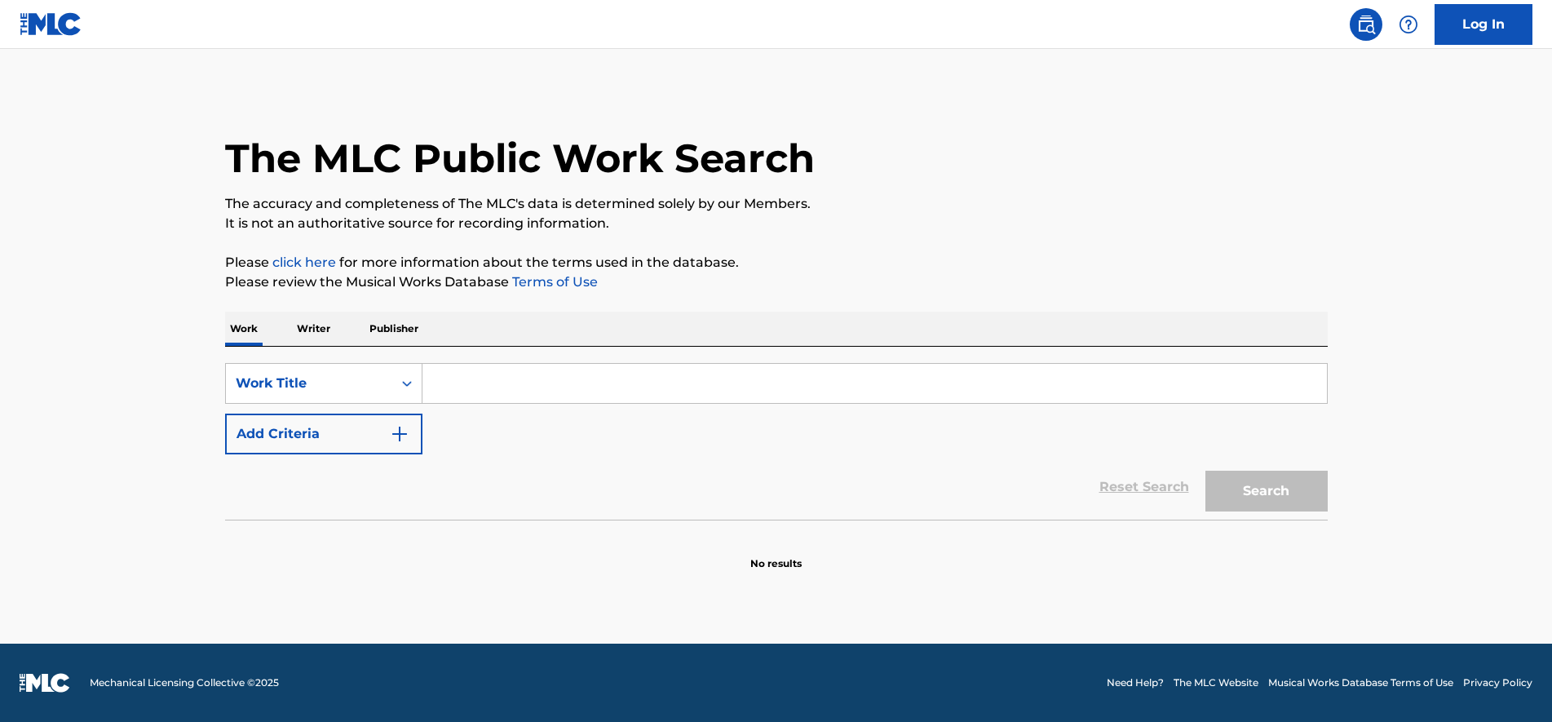 The image size is (1552, 722). Describe the element at coordinates (1498, 683) in the screenshot. I see `a: Privacy Policy` at that location.